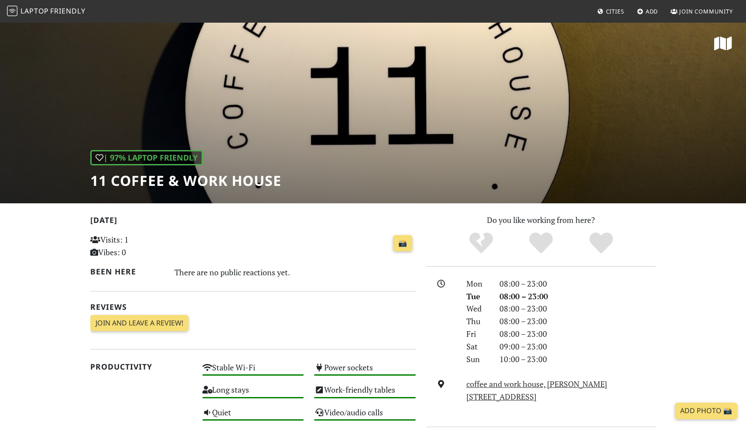  What do you see at coordinates (253, 371) in the screenshot?
I see `div: Stable Wi-Fi` at bounding box center [253, 371].